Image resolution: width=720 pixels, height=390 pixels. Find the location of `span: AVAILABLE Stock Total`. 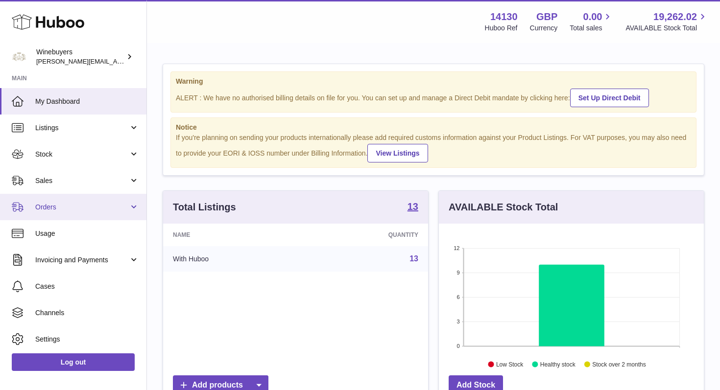

span: AVAILABLE Stock Total is located at coordinates (667, 28).